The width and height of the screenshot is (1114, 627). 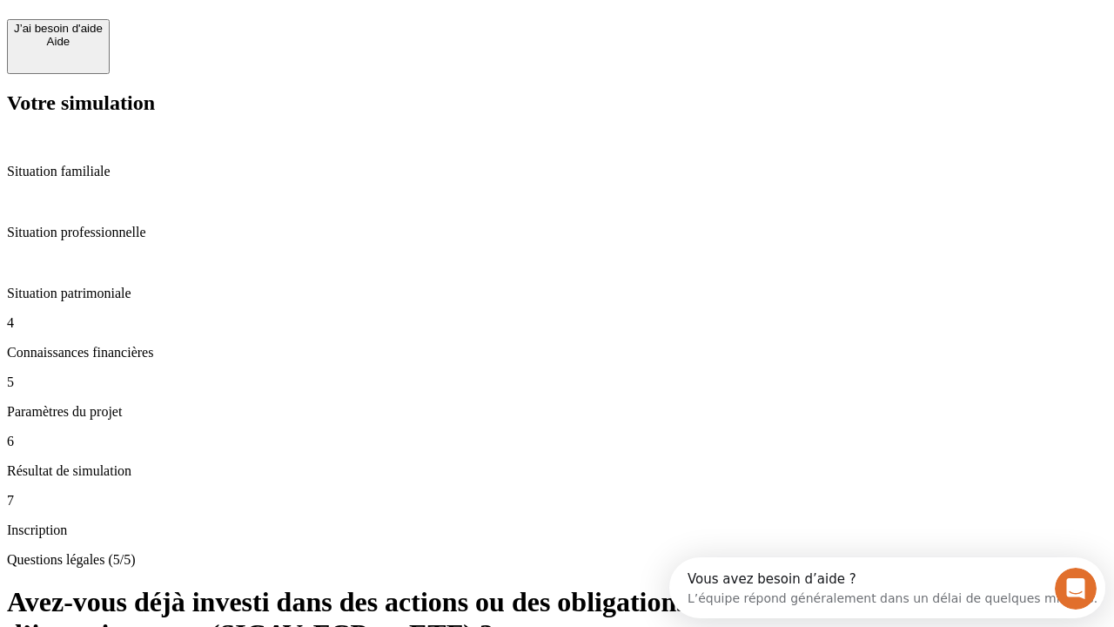 I want to click on p: 6, so click(x=557, y=441).